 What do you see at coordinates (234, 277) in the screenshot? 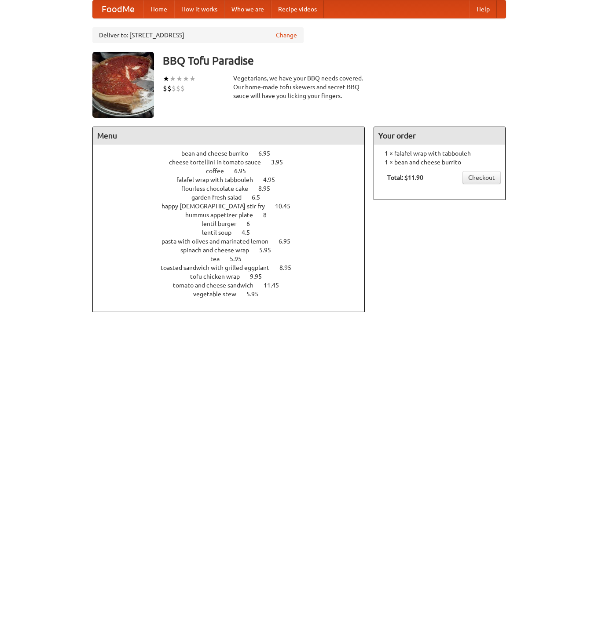
I see `a: tofu chicken wrap 9.95` at bounding box center [234, 277].